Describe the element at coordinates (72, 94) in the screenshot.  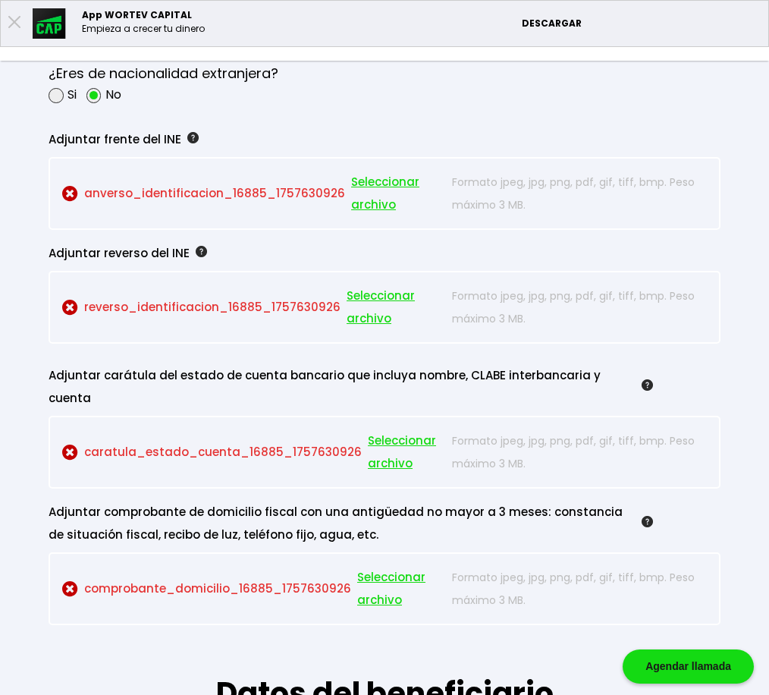
I see `label: Si` at that location.